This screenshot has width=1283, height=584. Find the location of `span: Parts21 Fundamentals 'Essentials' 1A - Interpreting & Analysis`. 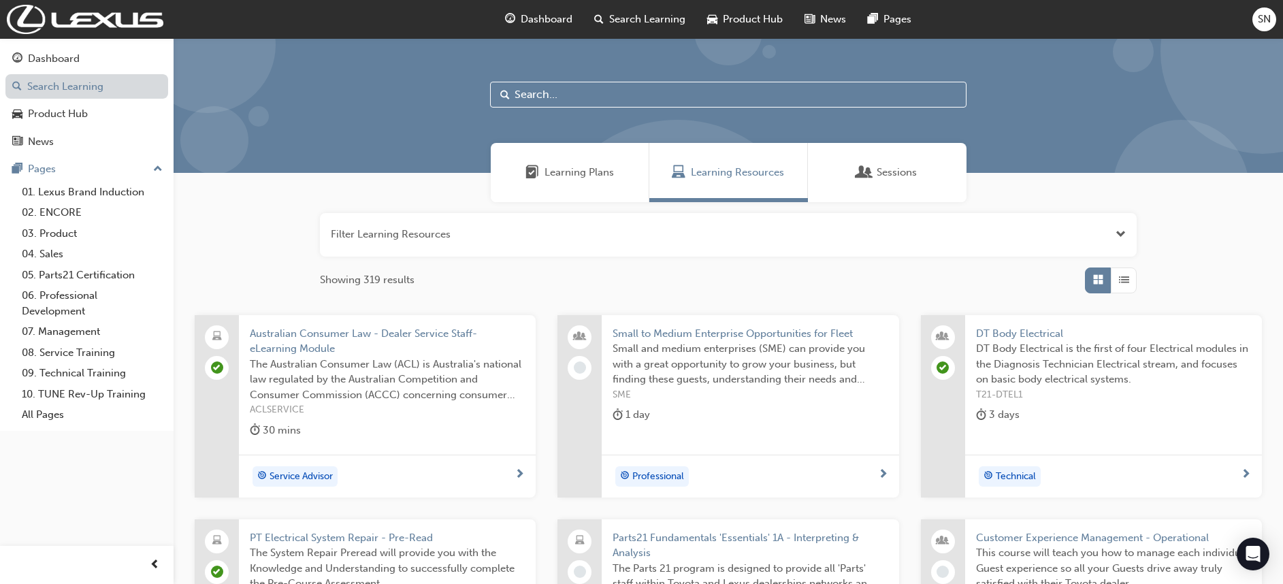

span: Parts21 Fundamentals 'Essentials' 1A - Interpreting & Analysis is located at coordinates (750, 545).